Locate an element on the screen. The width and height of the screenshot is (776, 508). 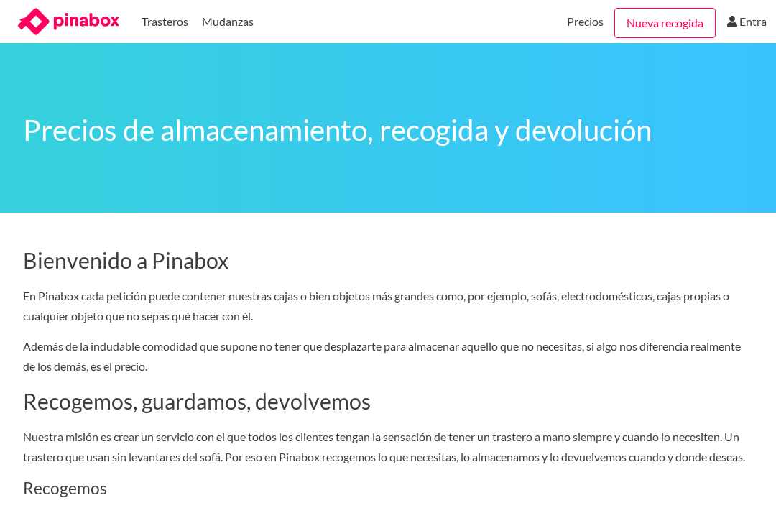
p: En Pinabox cada petición puede contener nuestras cajas o bien objetos más grandes como, por ejemp... is located at coordinates (388, 306).